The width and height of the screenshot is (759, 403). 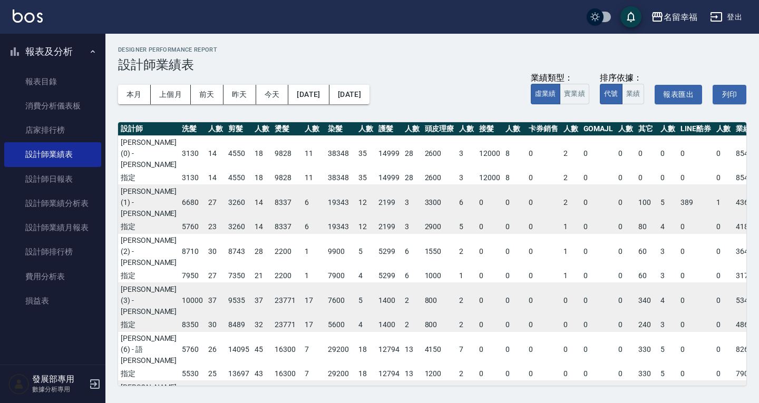 What do you see at coordinates (287, 153) in the screenshot?
I see `td: 9828` at bounding box center [287, 153].